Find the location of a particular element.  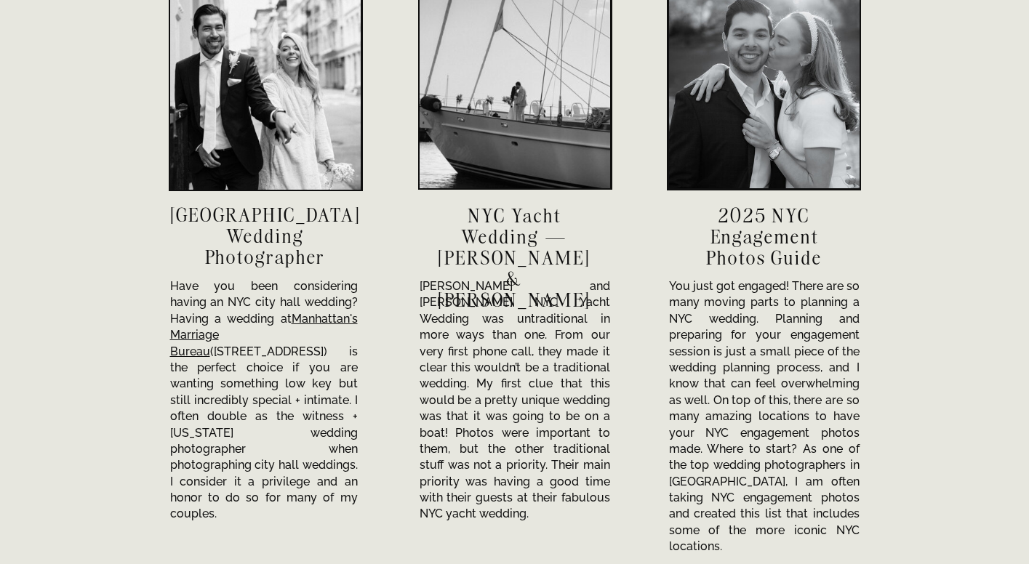

a: 2025 NYC Engagement Photos Guide is located at coordinates (764, 236).